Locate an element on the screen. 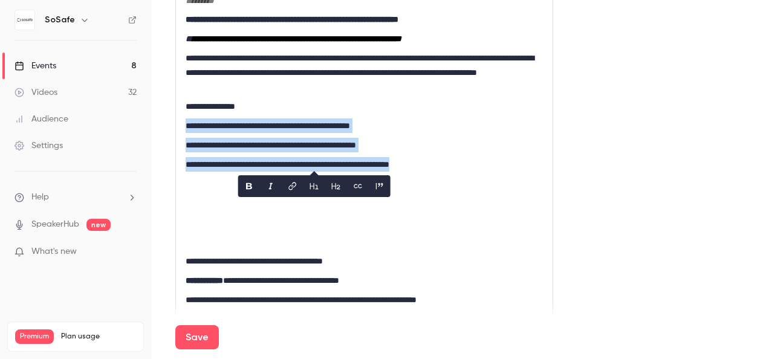  button: link is located at coordinates (293, 186).